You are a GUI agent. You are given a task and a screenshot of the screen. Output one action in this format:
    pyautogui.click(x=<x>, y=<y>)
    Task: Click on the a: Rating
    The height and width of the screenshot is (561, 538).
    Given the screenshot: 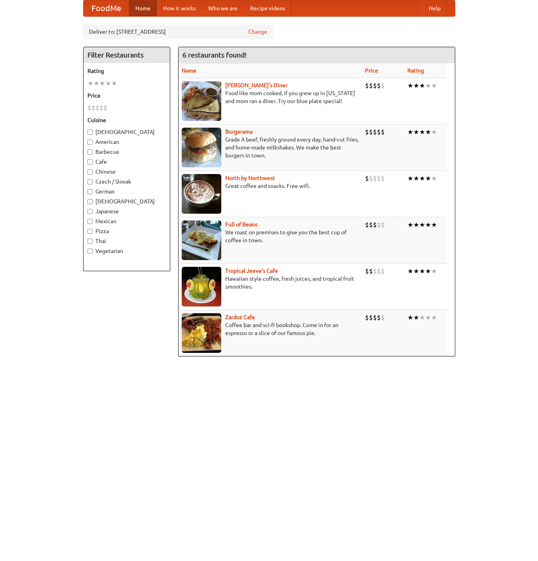 What is the action you would take?
    pyautogui.click(x=416, y=71)
    